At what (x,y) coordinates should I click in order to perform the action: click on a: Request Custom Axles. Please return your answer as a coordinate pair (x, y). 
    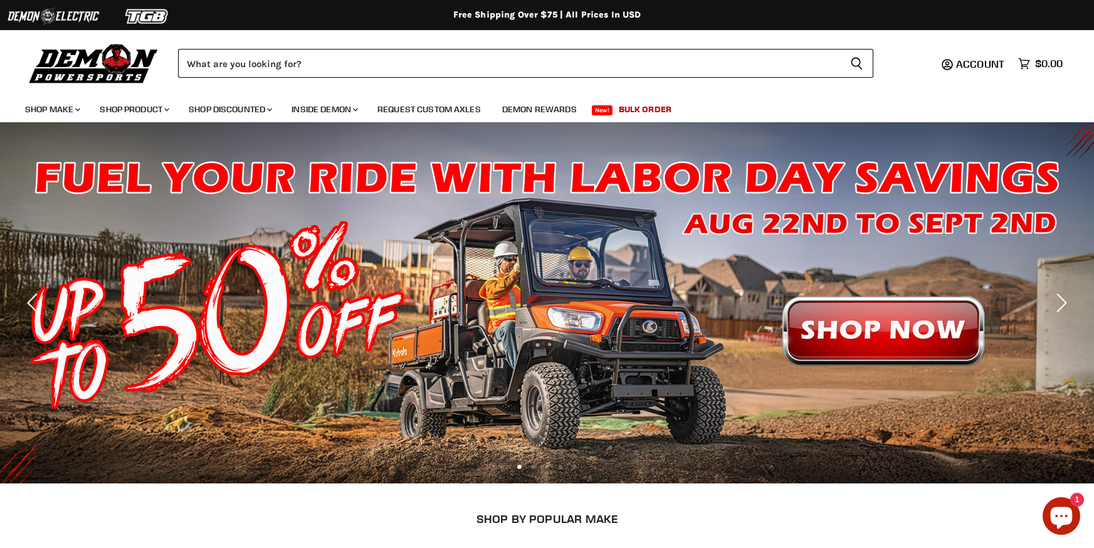
    Looking at the image, I should click on (429, 109).